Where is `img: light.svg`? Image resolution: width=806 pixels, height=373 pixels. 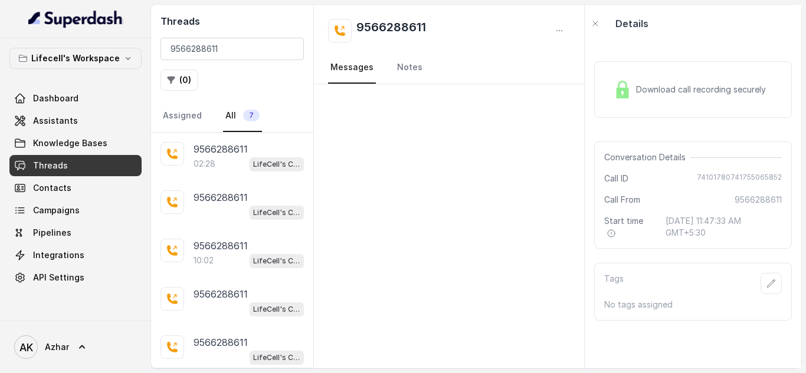
img: light.svg is located at coordinates (75, 19).